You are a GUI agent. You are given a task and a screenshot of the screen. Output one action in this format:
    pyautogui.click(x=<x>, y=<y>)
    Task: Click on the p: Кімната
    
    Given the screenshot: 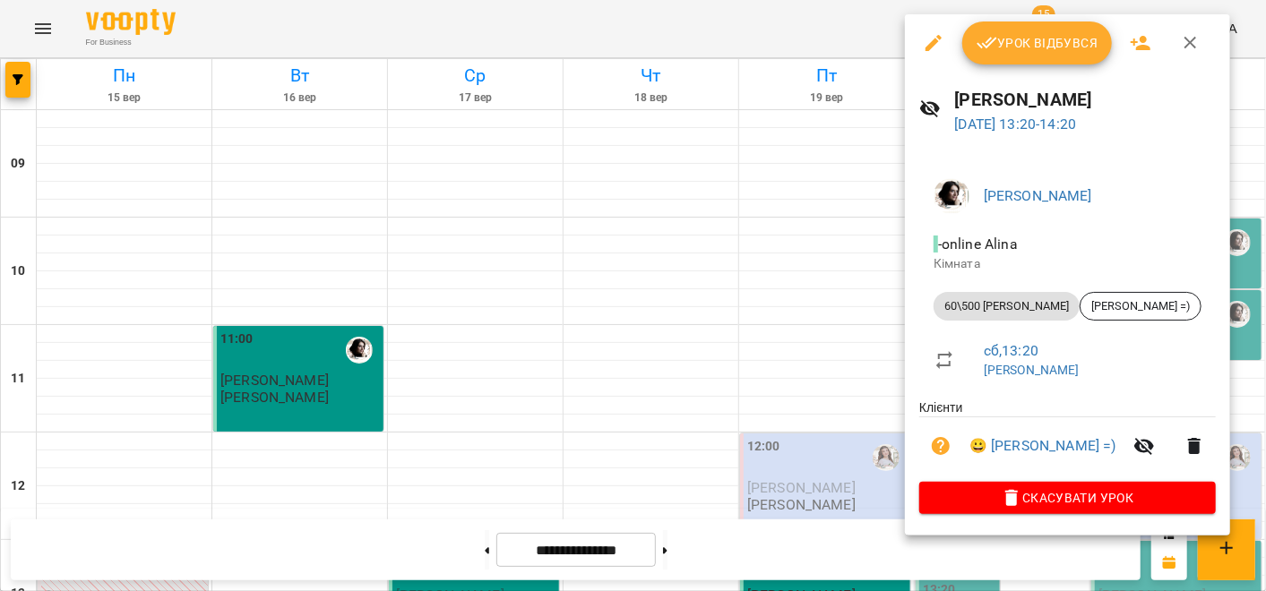 What is the action you would take?
    pyautogui.click(x=1067, y=264)
    